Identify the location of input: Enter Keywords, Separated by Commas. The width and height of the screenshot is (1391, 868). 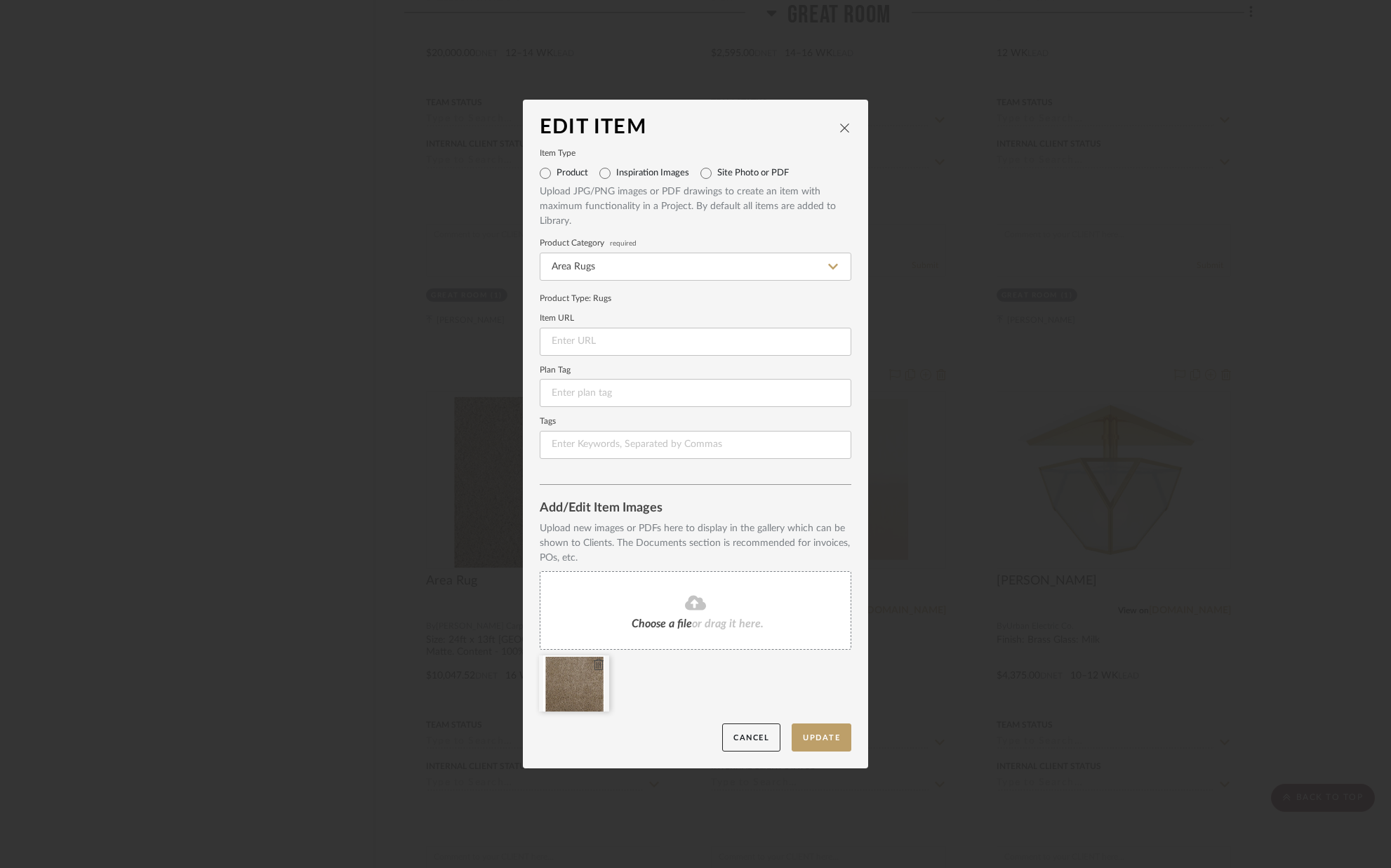
(696, 445).